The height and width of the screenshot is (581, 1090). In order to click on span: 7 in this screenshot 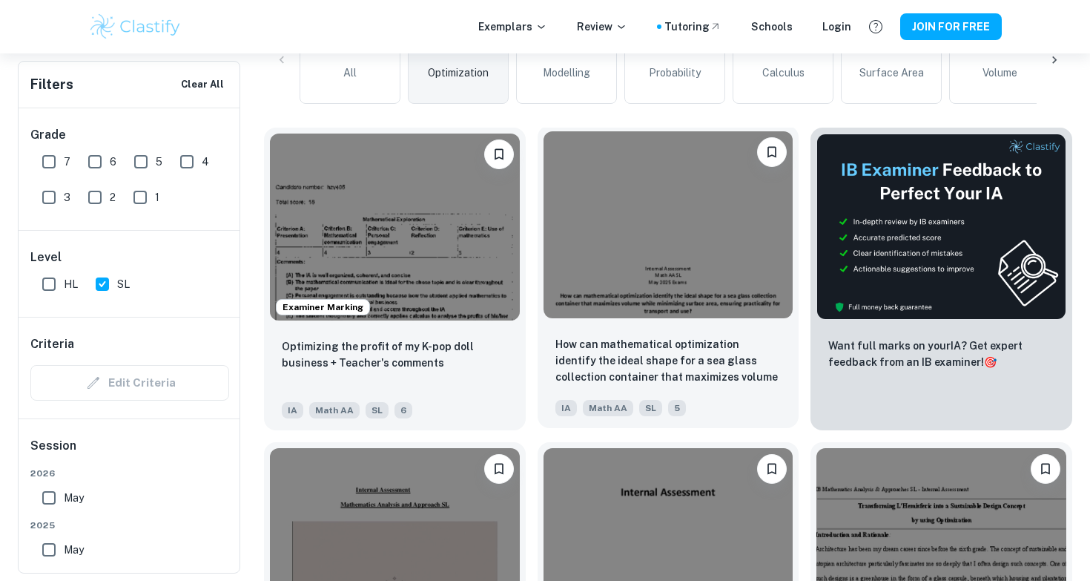, I will do `click(67, 162)`.